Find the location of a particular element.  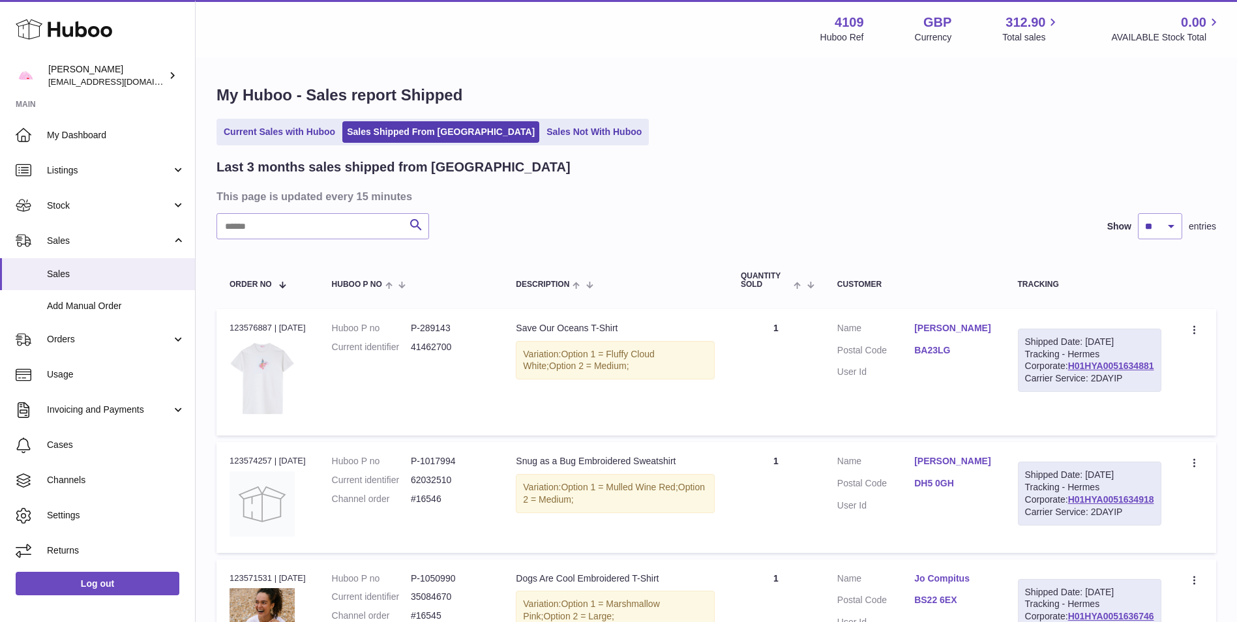

strong: GBP is located at coordinates (937, 22).